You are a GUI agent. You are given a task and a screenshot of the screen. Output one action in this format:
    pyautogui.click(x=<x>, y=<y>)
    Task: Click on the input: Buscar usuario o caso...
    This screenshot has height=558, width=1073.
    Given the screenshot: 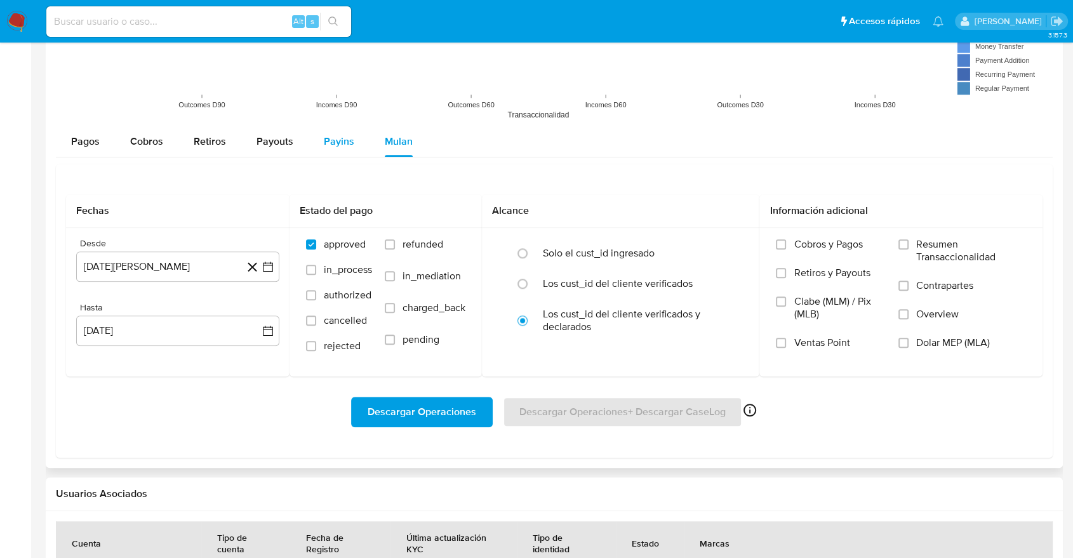 What is the action you would take?
    pyautogui.click(x=199, y=22)
    